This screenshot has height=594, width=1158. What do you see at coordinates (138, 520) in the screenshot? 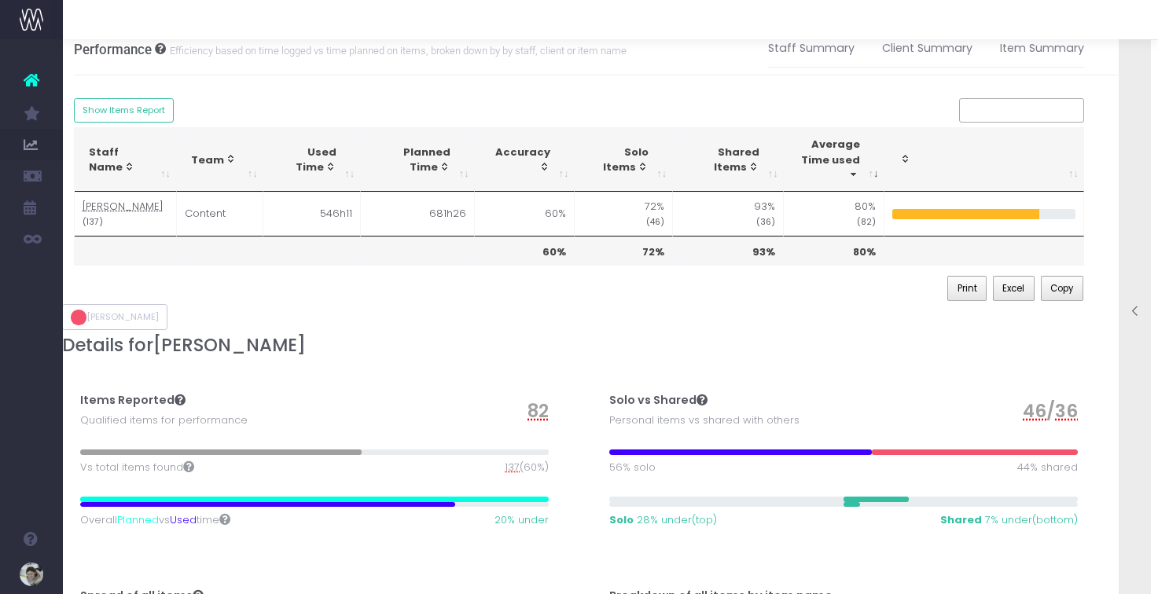
I see `span: Planned` at bounding box center [138, 520].